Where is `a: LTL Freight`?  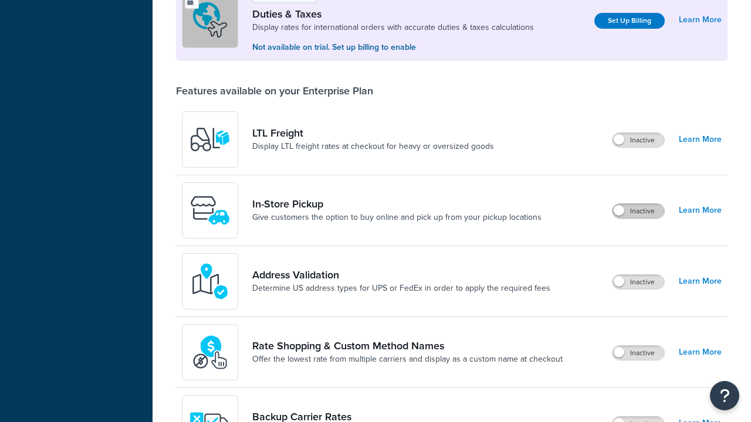 a: LTL Freight is located at coordinates (373, 133).